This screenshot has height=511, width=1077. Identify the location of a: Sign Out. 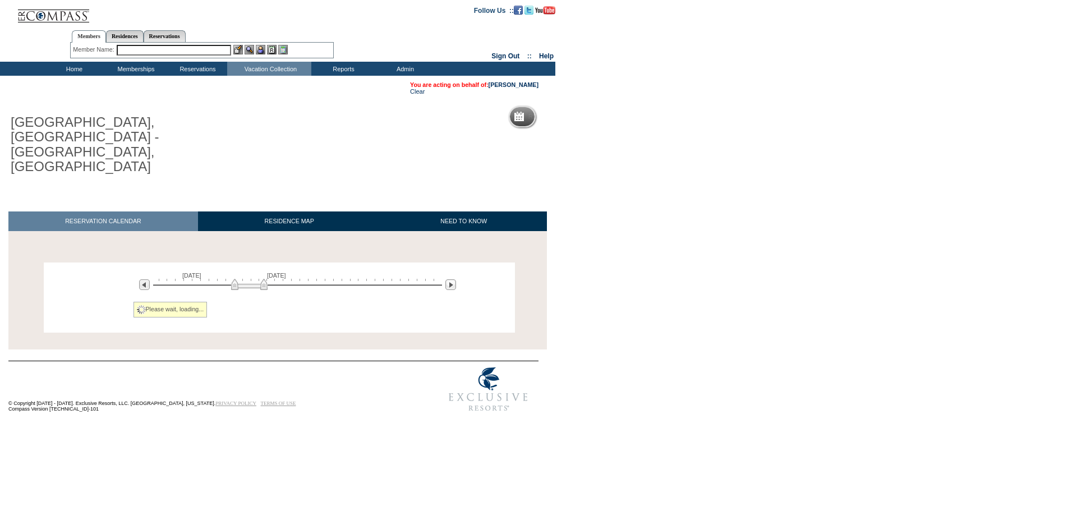
(506, 56).